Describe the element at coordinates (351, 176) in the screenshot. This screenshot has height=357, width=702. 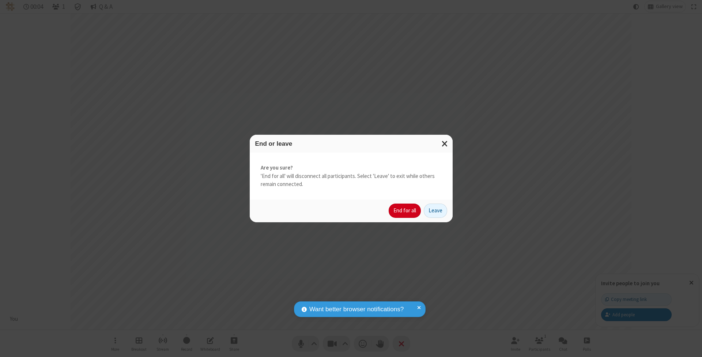
I see `div: 'End for all' will disconnect all participants. Select 'Leave' to exit while others remain connec...` at that location.